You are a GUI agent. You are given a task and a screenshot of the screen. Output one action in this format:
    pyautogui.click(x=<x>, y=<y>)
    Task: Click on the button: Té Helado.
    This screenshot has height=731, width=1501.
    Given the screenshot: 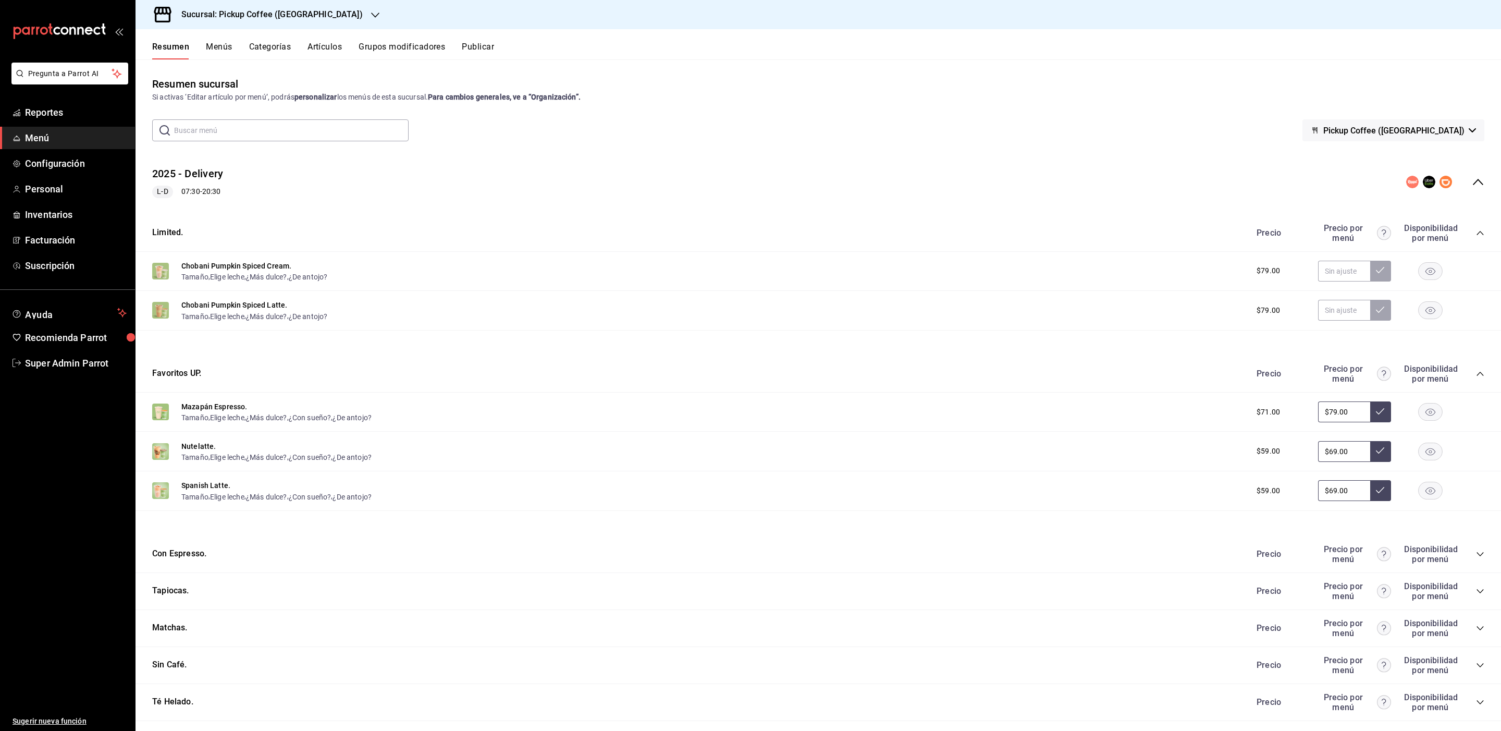 What is the action you would take?
    pyautogui.click(x=173, y=702)
    